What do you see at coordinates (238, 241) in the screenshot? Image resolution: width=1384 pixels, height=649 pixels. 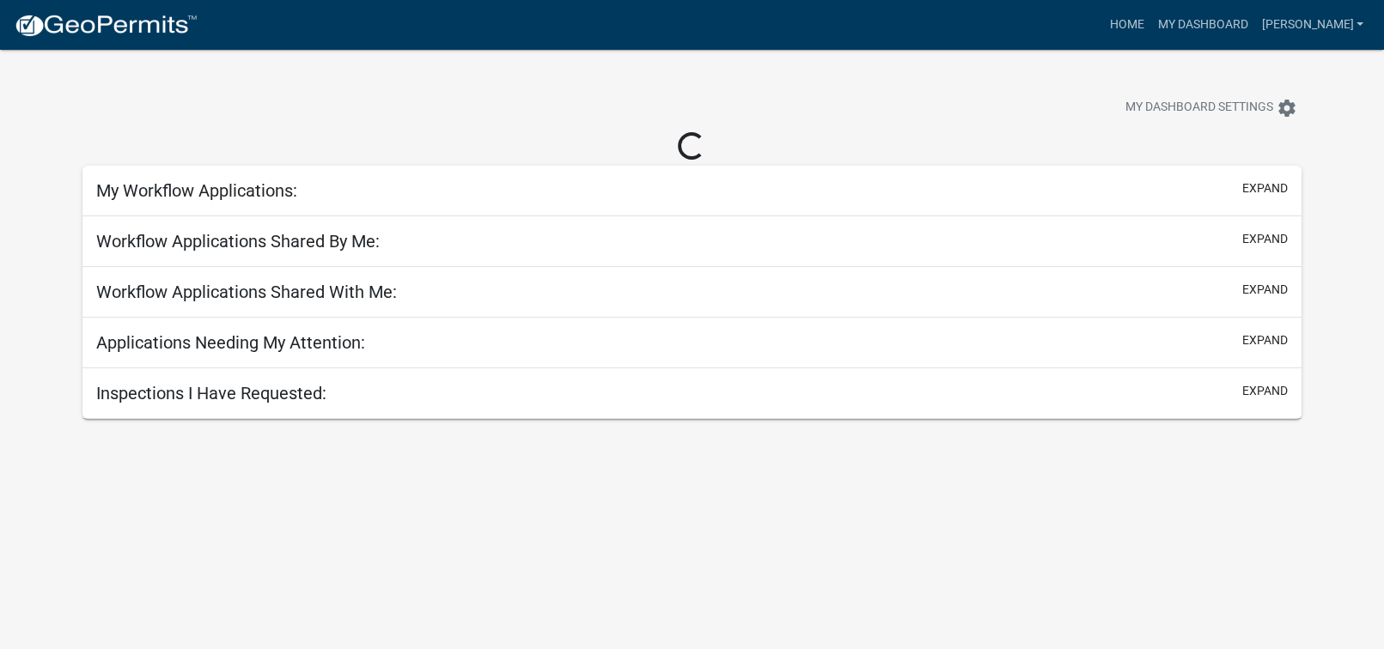 I see `h5: Workflow Applications Shared By Me:` at bounding box center [238, 241].